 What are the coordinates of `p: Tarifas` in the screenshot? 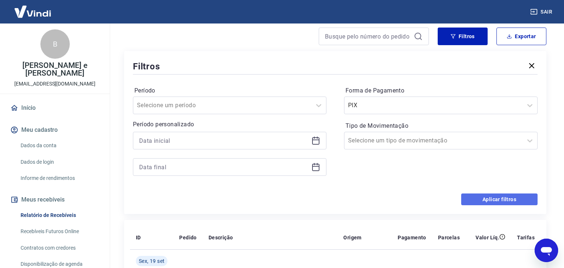 It's located at (525, 237).